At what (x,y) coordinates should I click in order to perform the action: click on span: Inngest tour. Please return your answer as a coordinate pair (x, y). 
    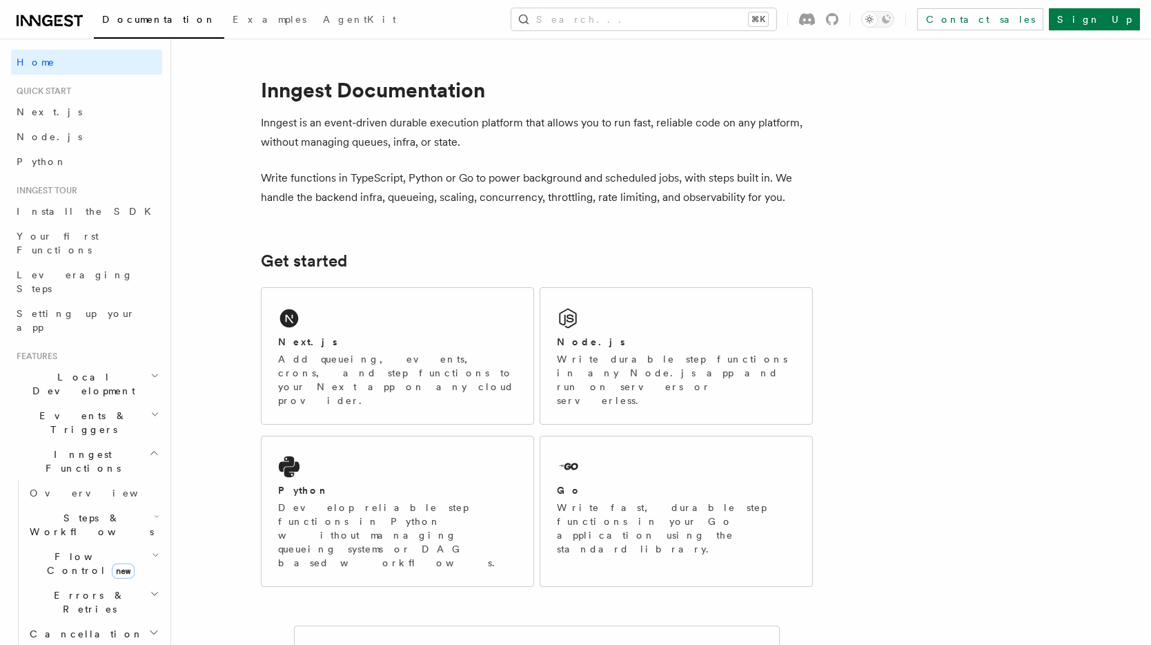
    Looking at the image, I should click on (44, 191).